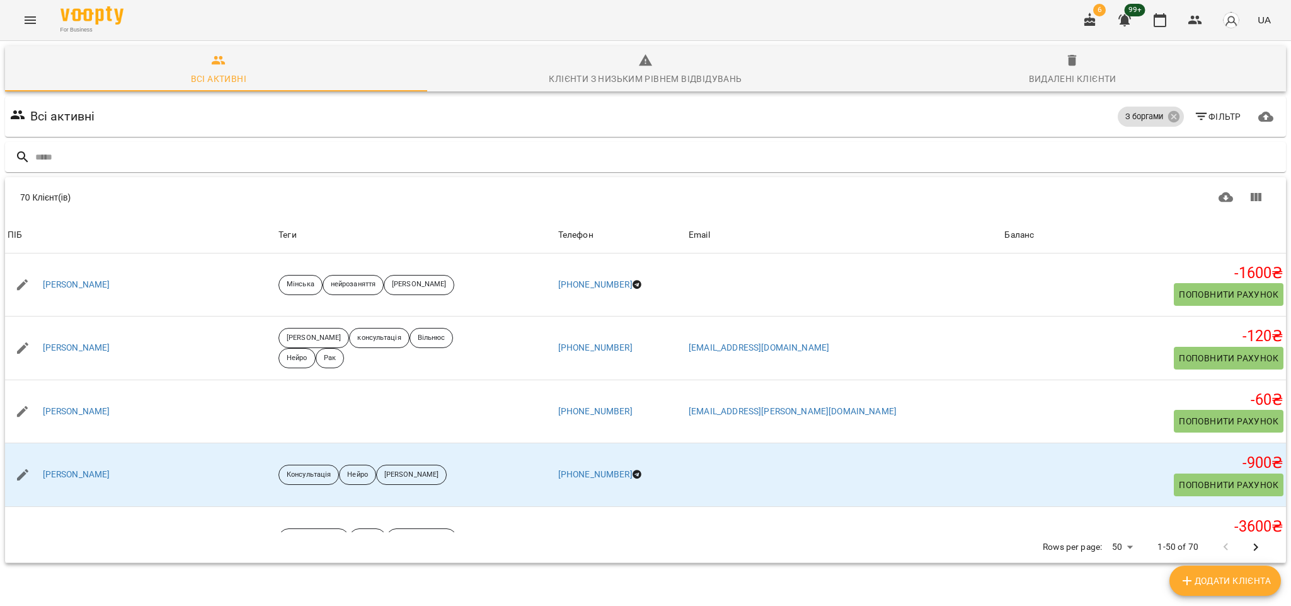 The width and height of the screenshot is (1291, 606). Describe the element at coordinates (1217, 117) in the screenshot. I see `span: Фільтр` at that location.